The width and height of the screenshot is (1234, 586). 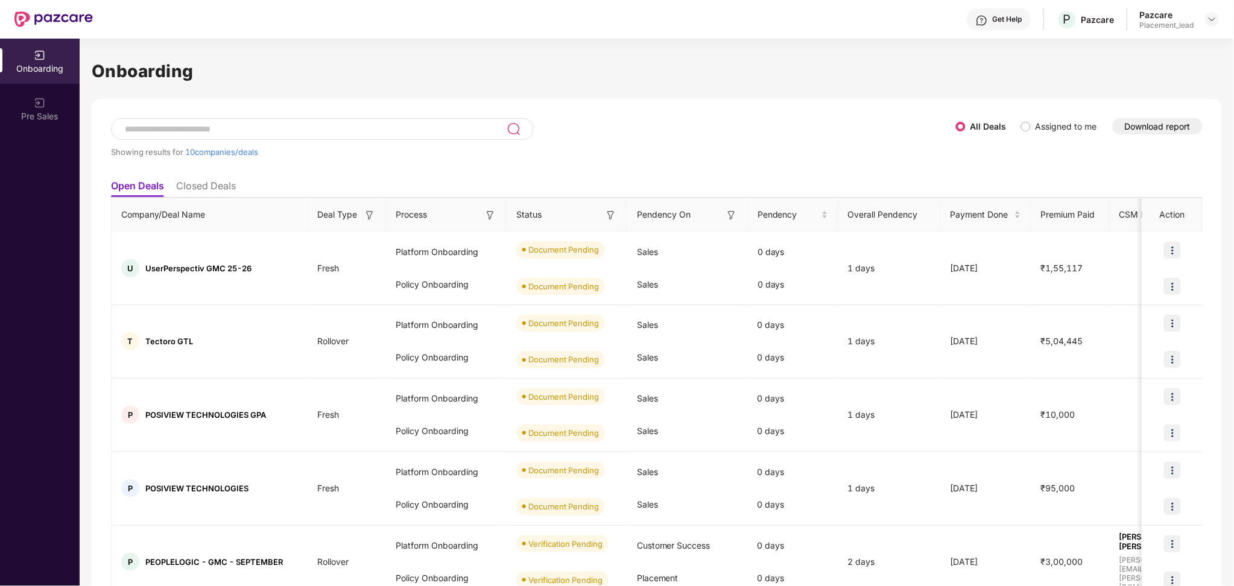 What do you see at coordinates (197, 489) in the screenshot?
I see `span: POSIVIEW TECHNOLOGIES` at bounding box center [197, 489].